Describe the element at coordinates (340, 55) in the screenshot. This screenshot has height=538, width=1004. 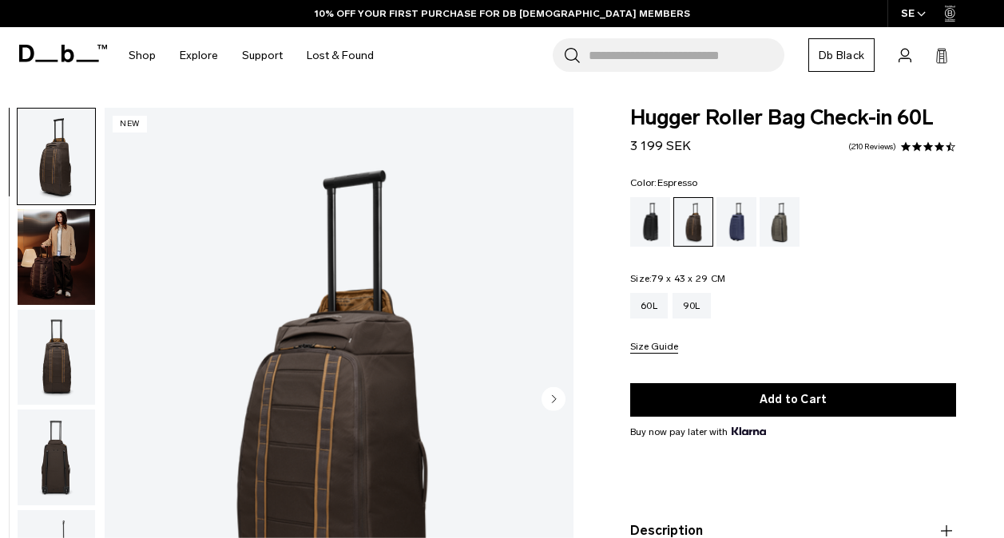
I see `a: Lost & Found` at that location.